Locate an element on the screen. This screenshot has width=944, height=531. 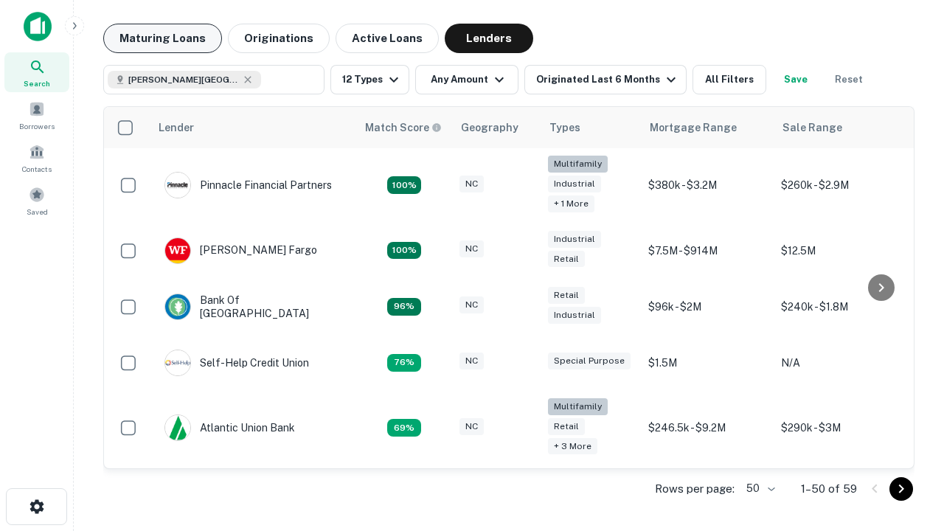
div: Mortgage Range is located at coordinates (693, 128).